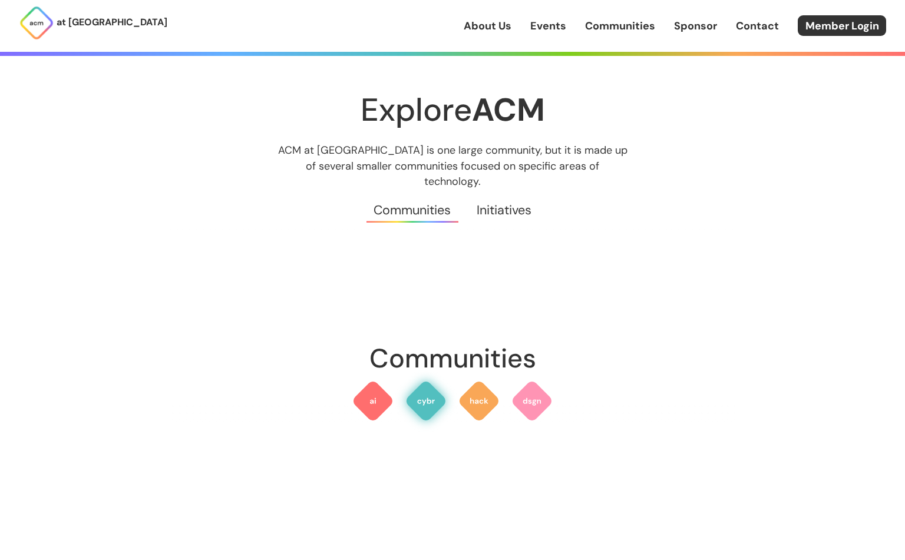  I want to click on h2: Communities, so click(452, 359).